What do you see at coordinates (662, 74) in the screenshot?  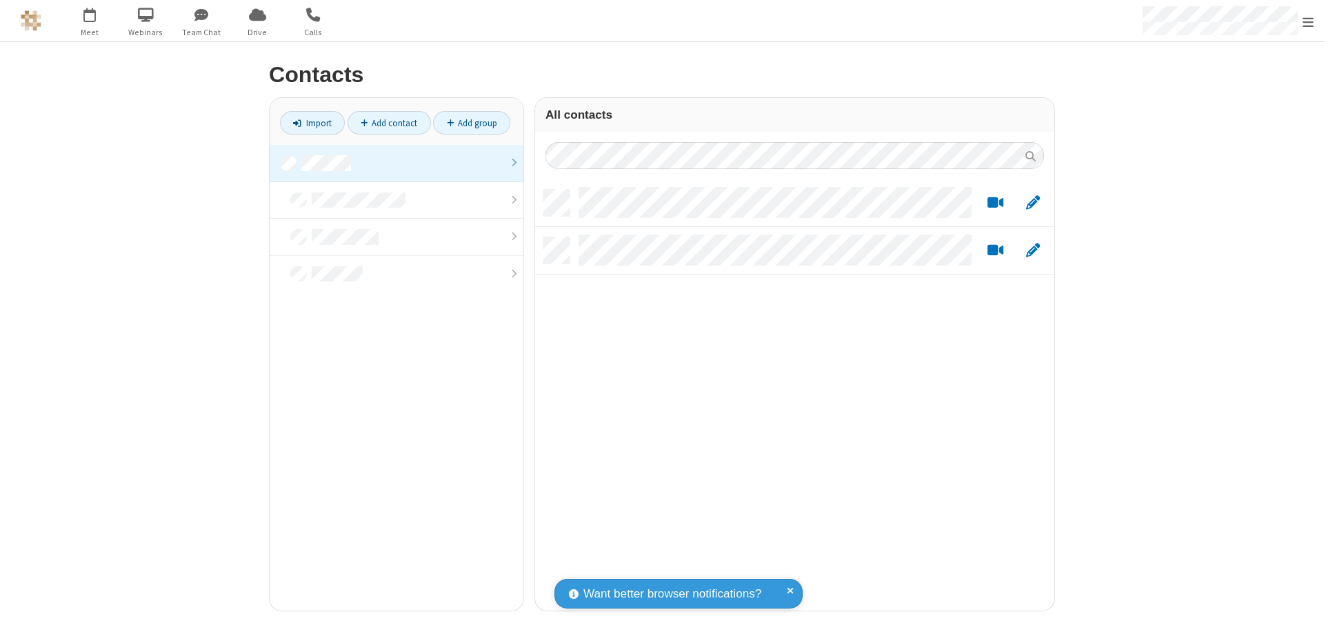 I see `h2: Contacts` at bounding box center [662, 74].